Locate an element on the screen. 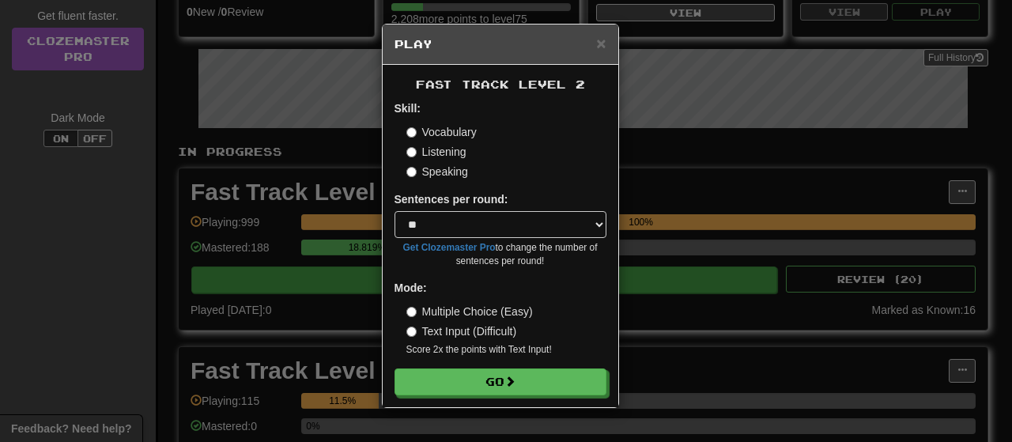 The image size is (1012, 442). small: Score 2x the points with Text Input ! is located at coordinates (506, 350).